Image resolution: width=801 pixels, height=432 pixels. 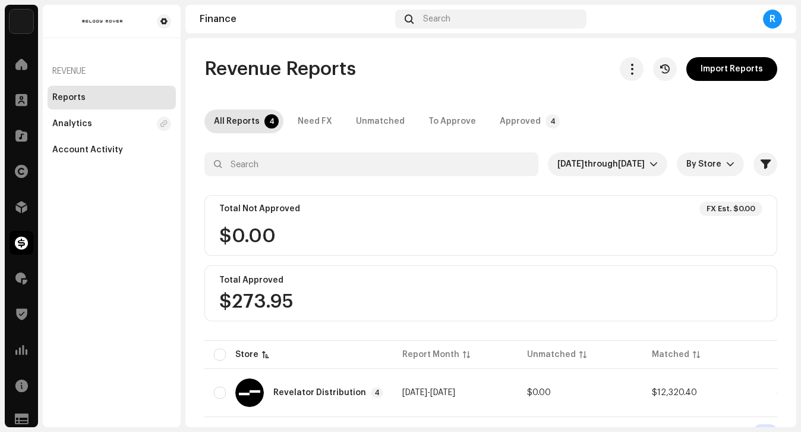 What do you see at coordinates (112, 97) in the screenshot?
I see `re-m-nav-item: Reports` at bounding box center [112, 97].